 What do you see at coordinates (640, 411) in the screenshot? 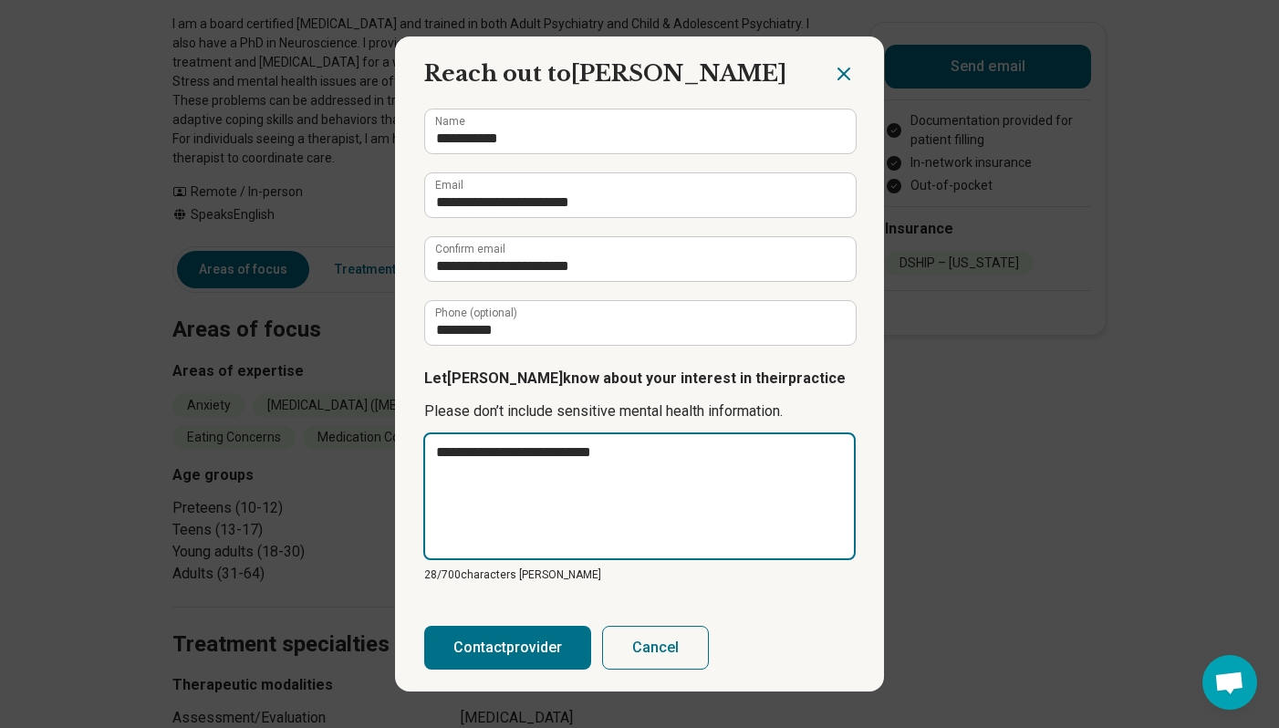
I see `p: Please don’t include sensitive mental health information.` at bounding box center [640, 411].